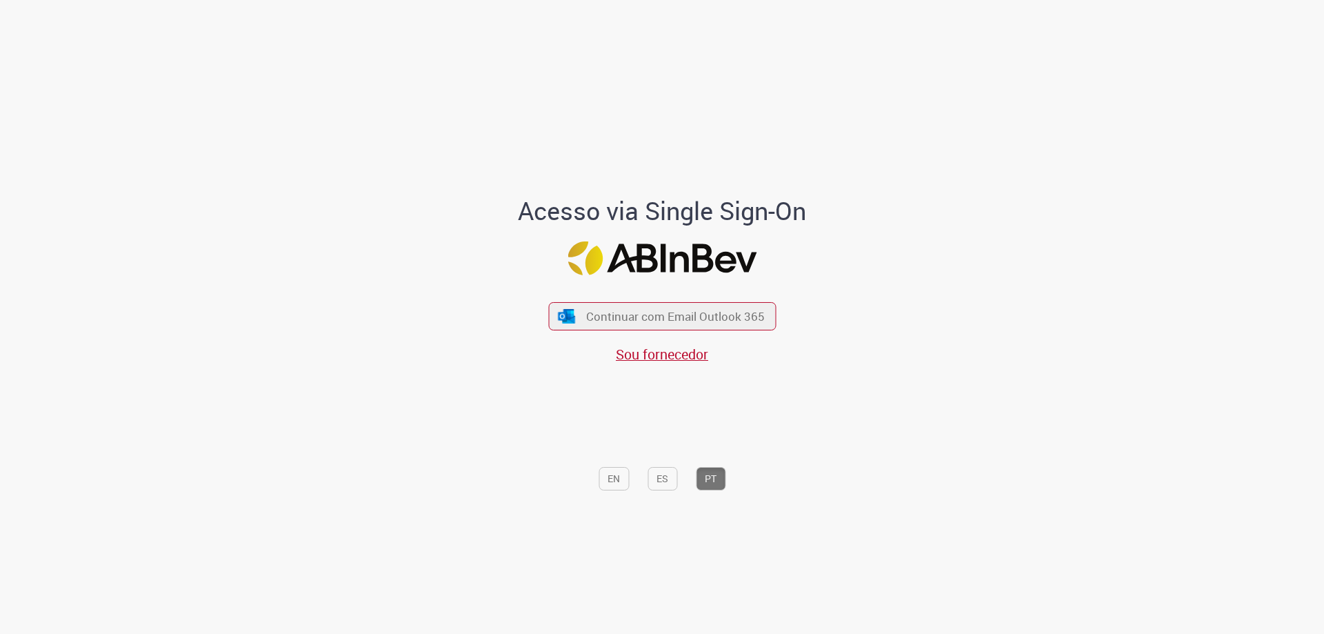 Image resolution: width=1324 pixels, height=634 pixels. What do you see at coordinates (675, 316) in the screenshot?
I see `span: Continuar com Email Outlook 365` at bounding box center [675, 316].